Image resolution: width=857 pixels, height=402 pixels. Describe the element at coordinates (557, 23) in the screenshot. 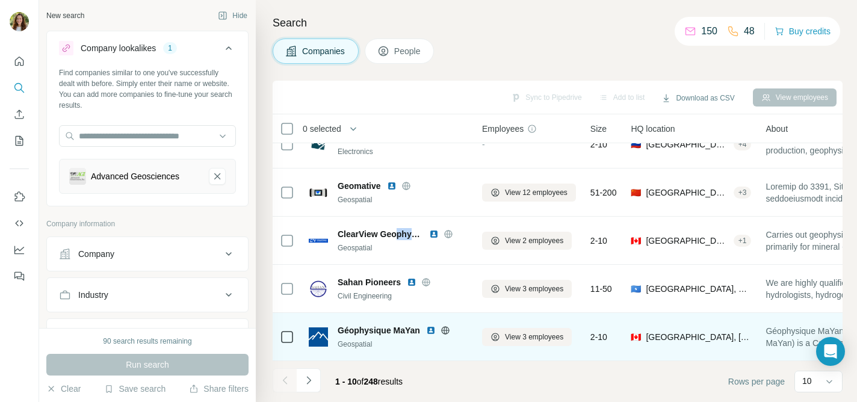

I see `h4: Search` at that location.